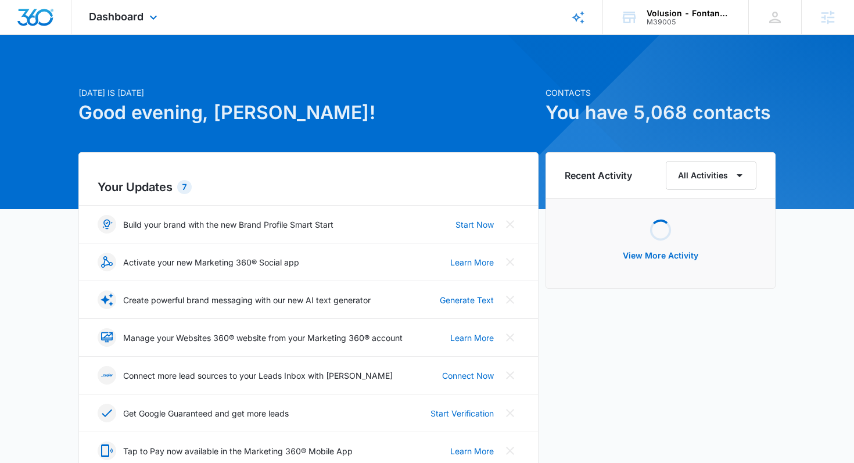 The height and width of the screenshot is (463, 854). Describe the element at coordinates (660, 113) in the screenshot. I see `h1: You have 5,068 contacts` at that location.